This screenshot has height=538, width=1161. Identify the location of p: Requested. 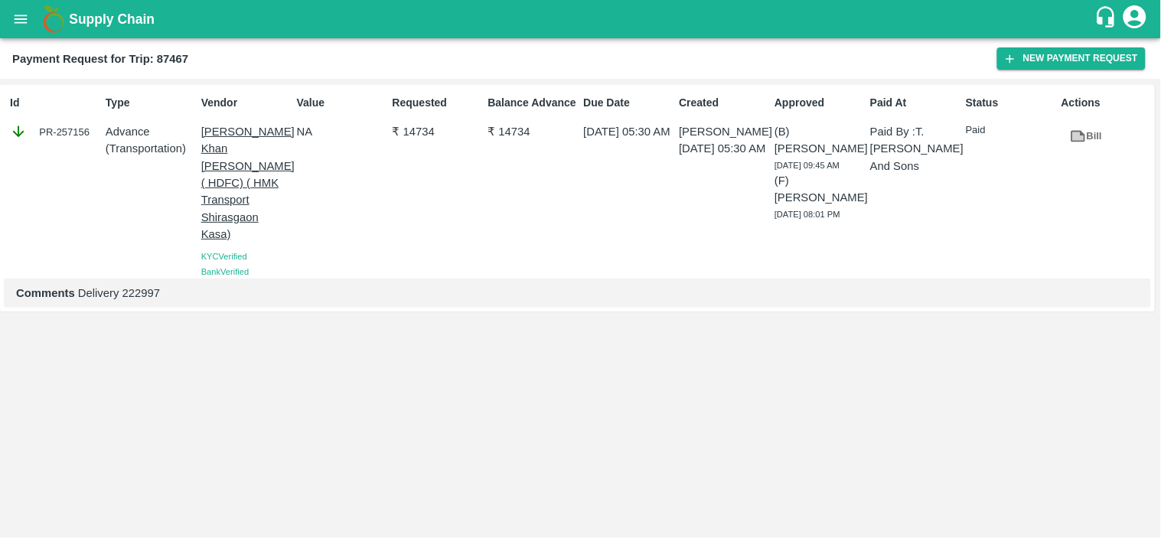
(437, 103).